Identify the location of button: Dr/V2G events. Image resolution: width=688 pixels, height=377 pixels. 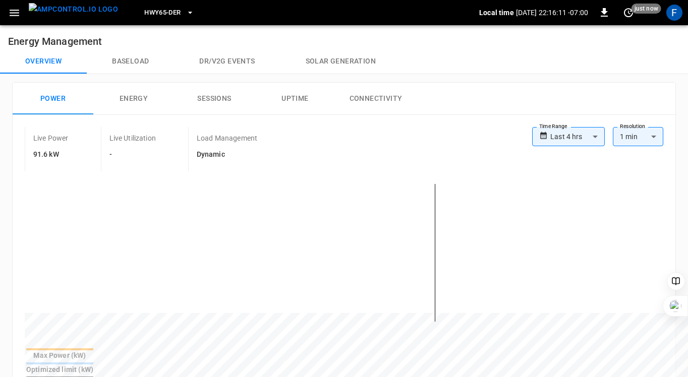
(227, 62).